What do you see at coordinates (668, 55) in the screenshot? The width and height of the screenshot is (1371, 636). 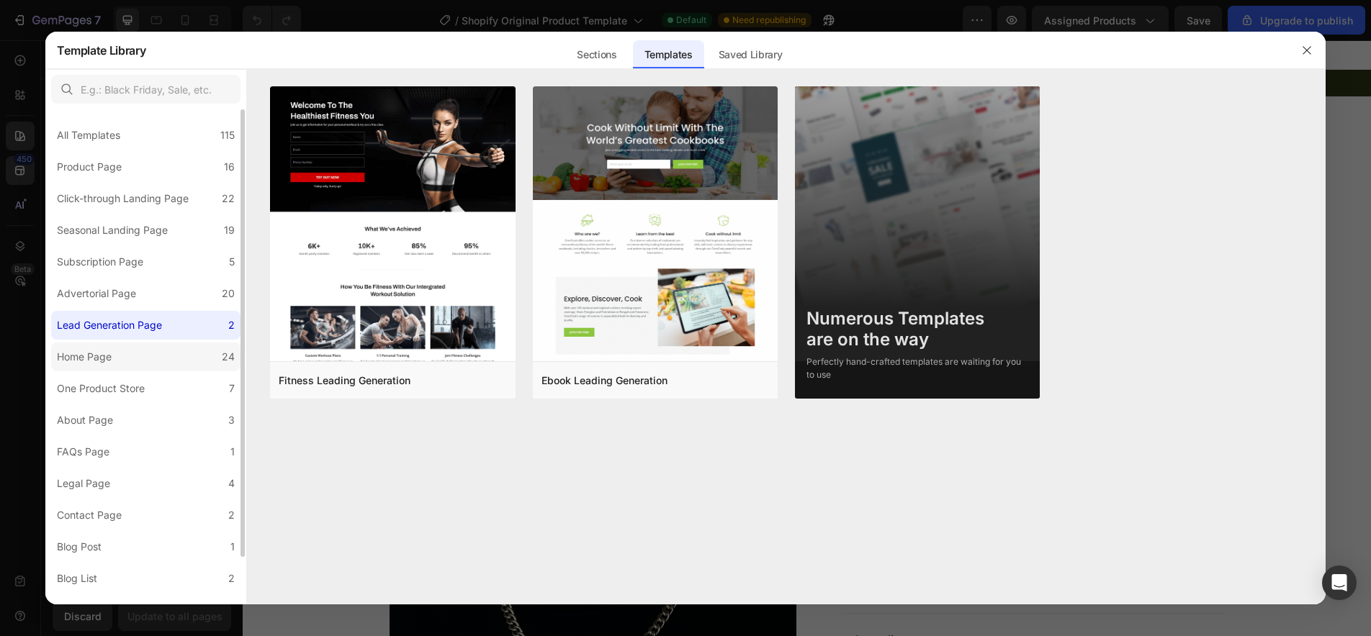 I see `div: Templates` at bounding box center [668, 55].